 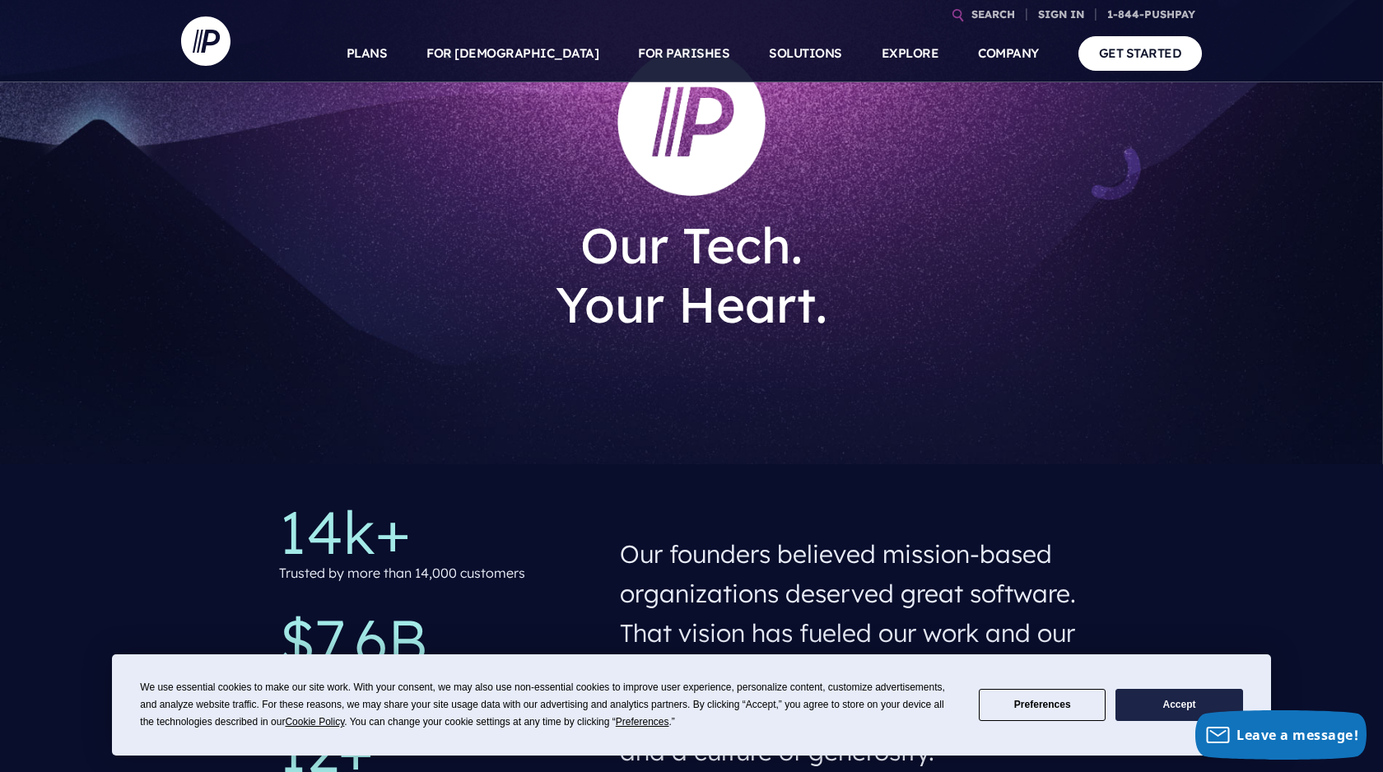 I want to click on button: Leave a message!, so click(x=1281, y=735).